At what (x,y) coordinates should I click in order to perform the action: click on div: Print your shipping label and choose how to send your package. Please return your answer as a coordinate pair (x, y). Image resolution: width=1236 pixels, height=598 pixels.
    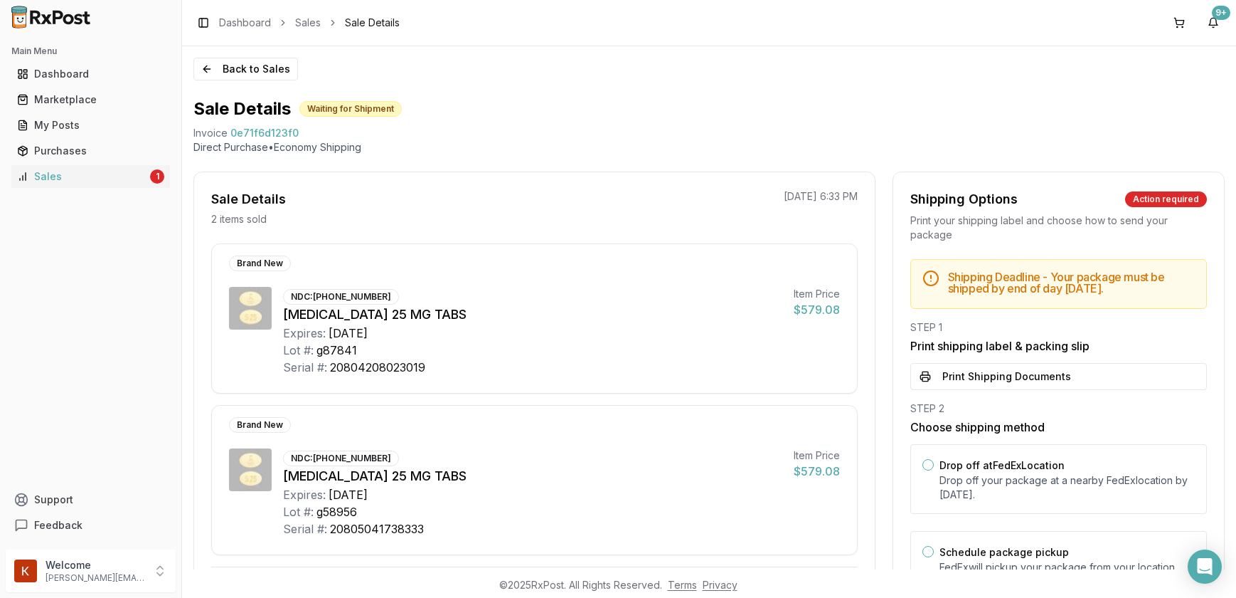
    Looking at the image, I should click on (1058, 228).